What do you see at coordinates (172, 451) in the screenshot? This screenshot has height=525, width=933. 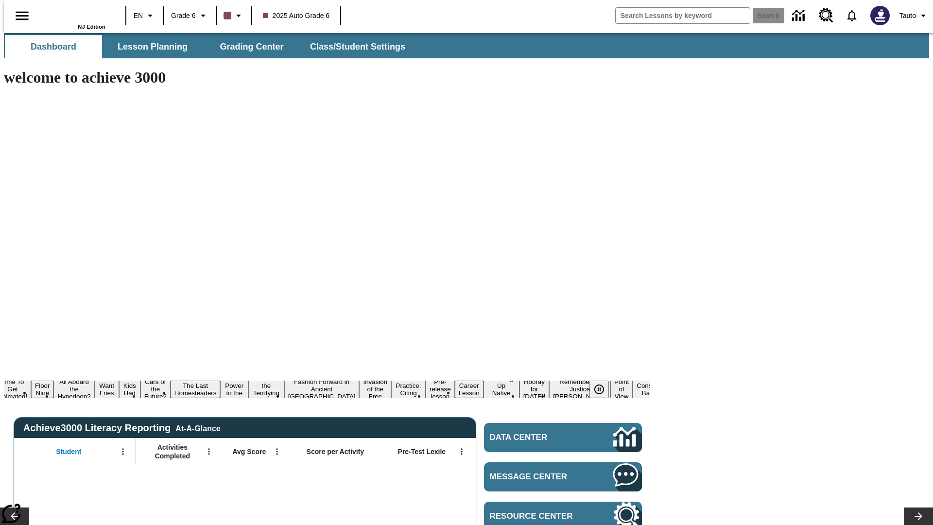 I see `span: Activities Completed` at bounding box center [172, 451].